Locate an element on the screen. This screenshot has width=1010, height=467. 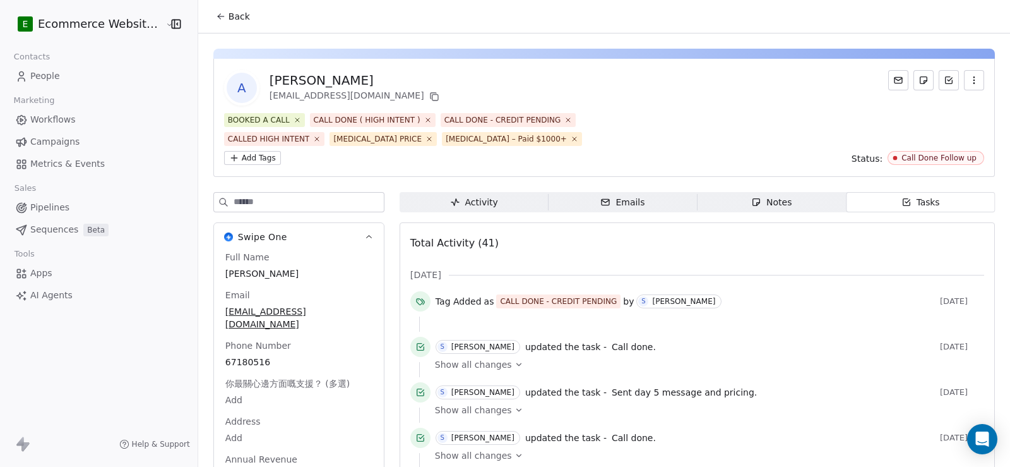
div: BOOKED A CALL is located at coordinates (259, 120).